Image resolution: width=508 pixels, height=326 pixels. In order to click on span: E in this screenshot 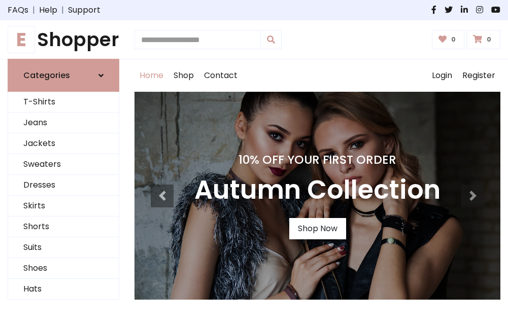, I will do `click(21, 40)`.